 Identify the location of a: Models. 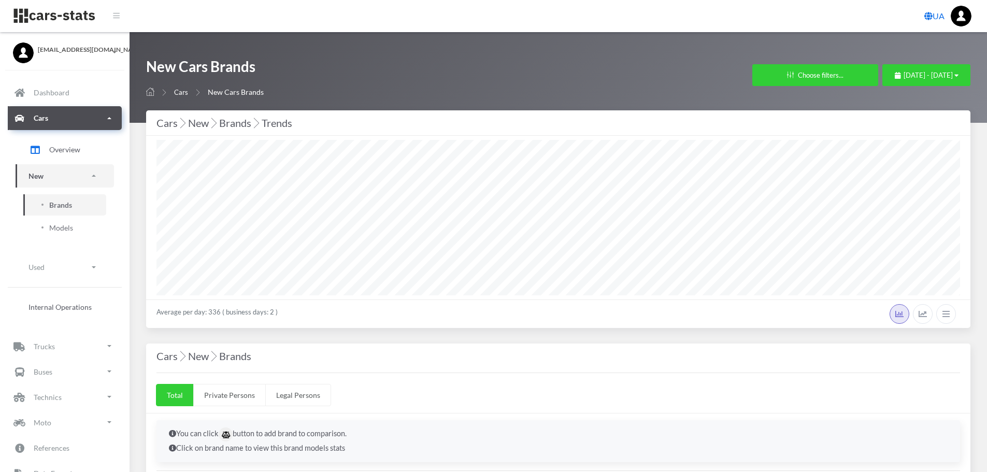
(65, 227).